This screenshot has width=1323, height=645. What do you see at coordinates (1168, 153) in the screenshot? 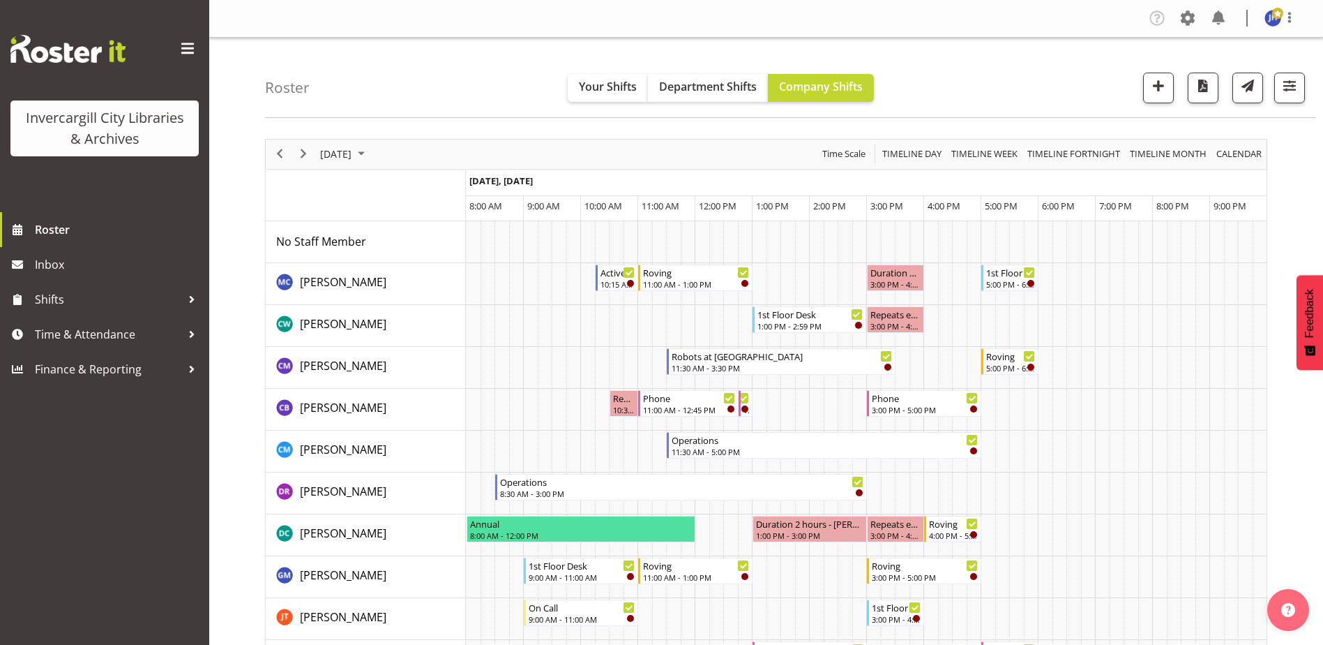
I see `button: Timeline Month` at bounding box center [1168, 153].